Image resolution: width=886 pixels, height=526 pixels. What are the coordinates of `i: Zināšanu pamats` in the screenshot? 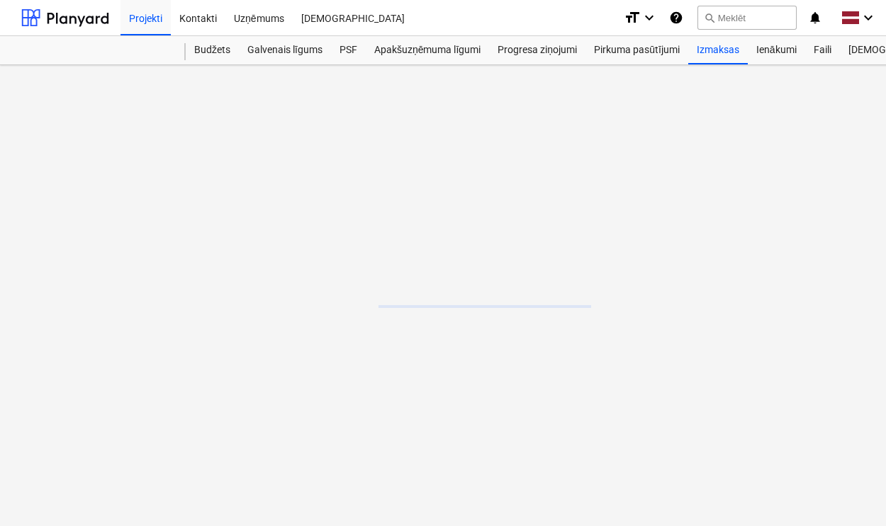 It's located at (676, 18).